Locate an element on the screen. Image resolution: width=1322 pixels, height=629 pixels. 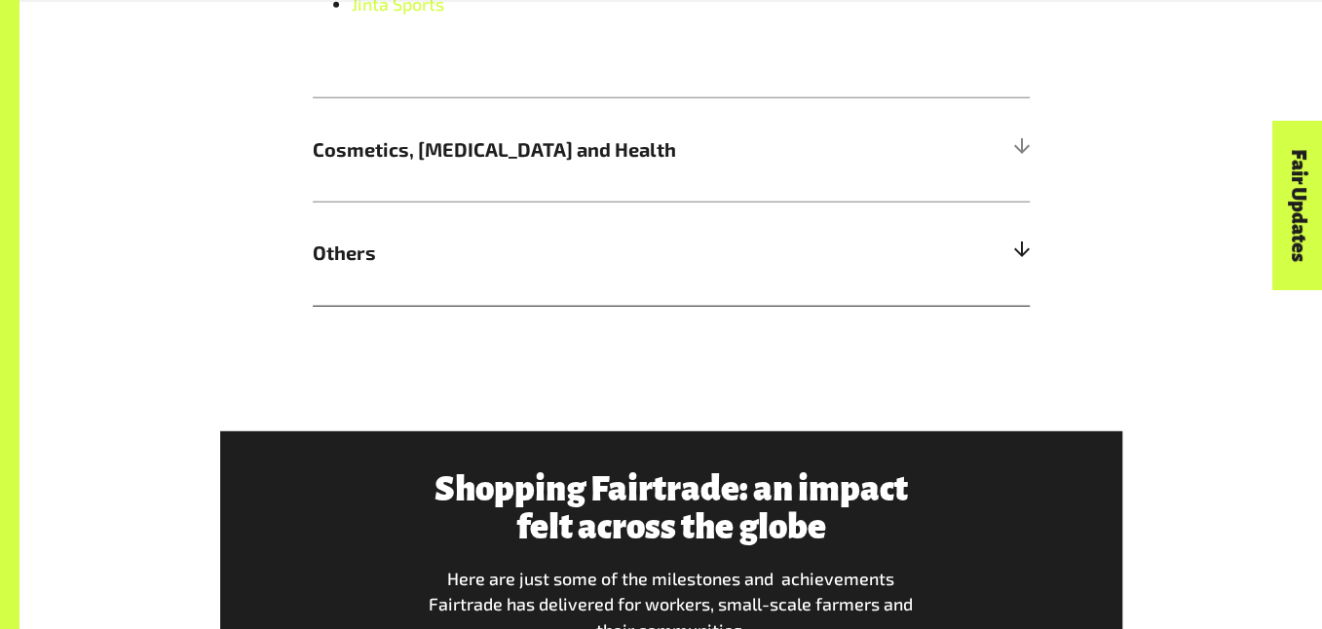
span: Others is located at coordinates (582, 253).